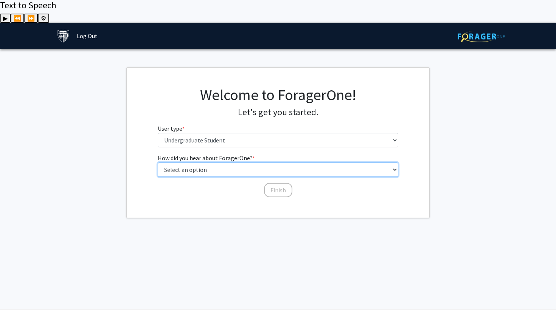  What do you see at coordinates (171, 129) in the screenshot?
I see `label: User type` at bounding box center [171, 129].